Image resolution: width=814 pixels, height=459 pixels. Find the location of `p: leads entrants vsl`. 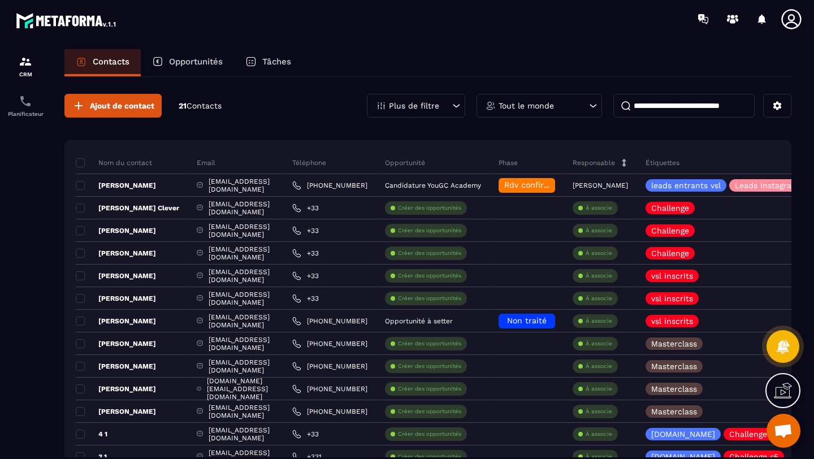

p: leads entrants vsl is located at coordinates (686, 185).